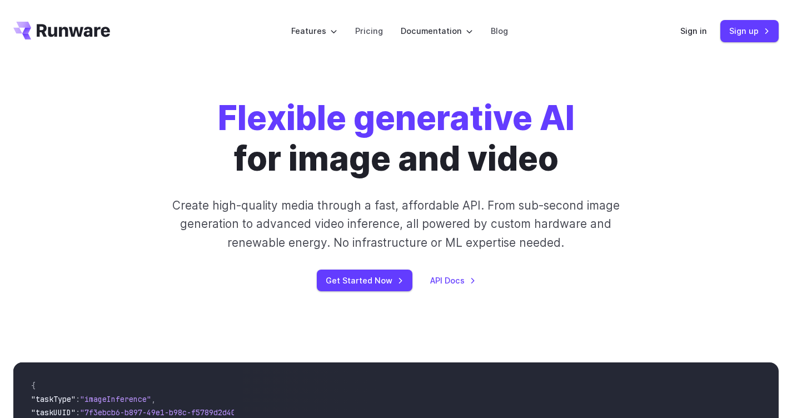  What do you see at coordinates (396, 118) in the screenshot?
I see `strong: Flexible generative AI` at bounding box center [396, 118].